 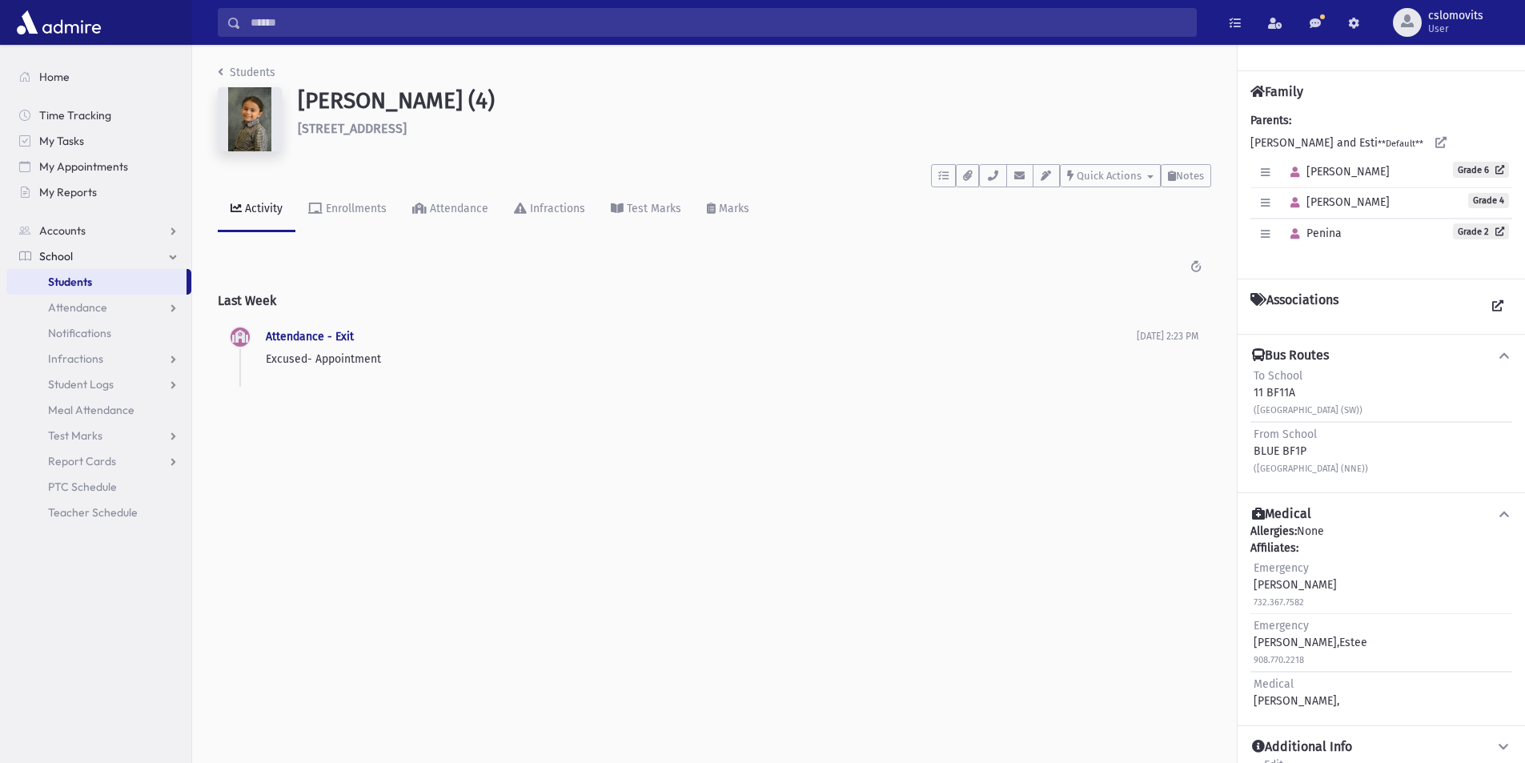 What do you see at coordinates (256, 210) in the screenshot?
I see `a: Activity` at bounding box center [256, 210].